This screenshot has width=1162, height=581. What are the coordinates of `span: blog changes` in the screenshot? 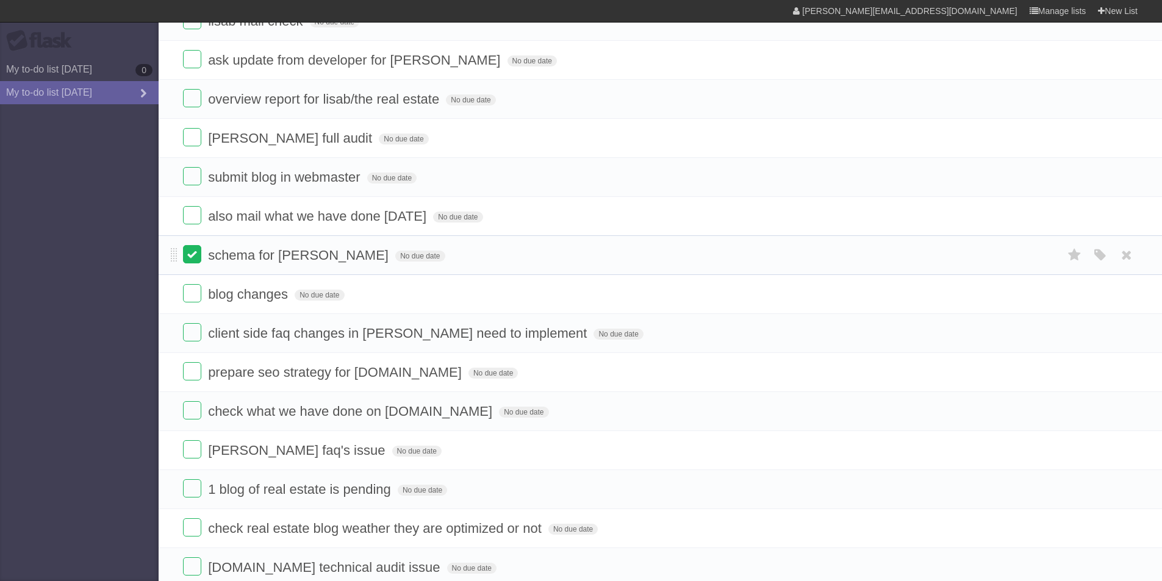 It's located at (249, 294).